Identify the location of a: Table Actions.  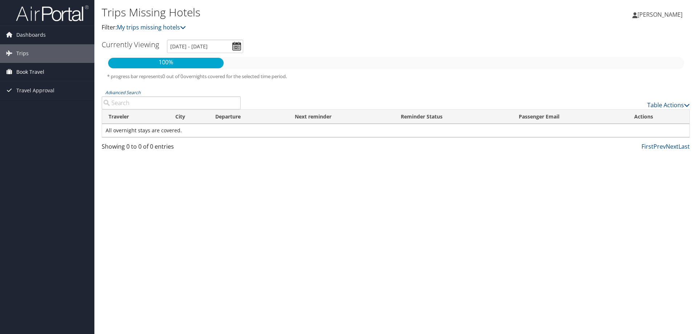
(668, 105).